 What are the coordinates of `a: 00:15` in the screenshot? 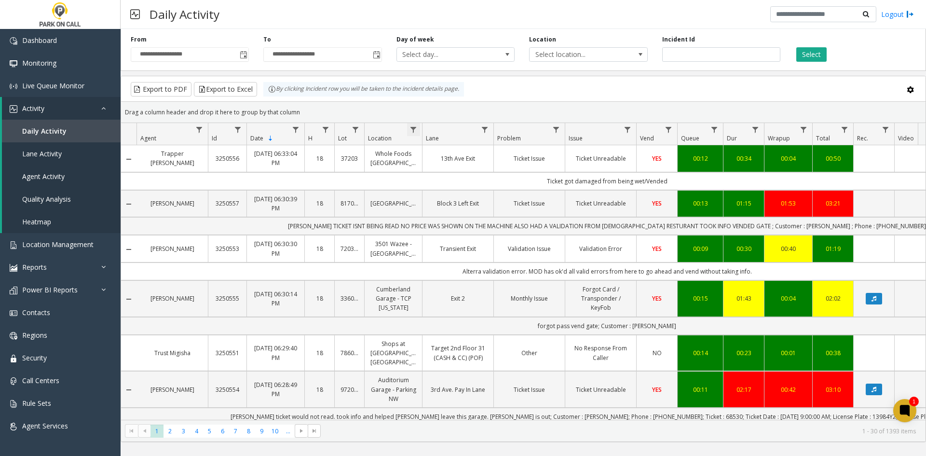 It's located at (700, 298).